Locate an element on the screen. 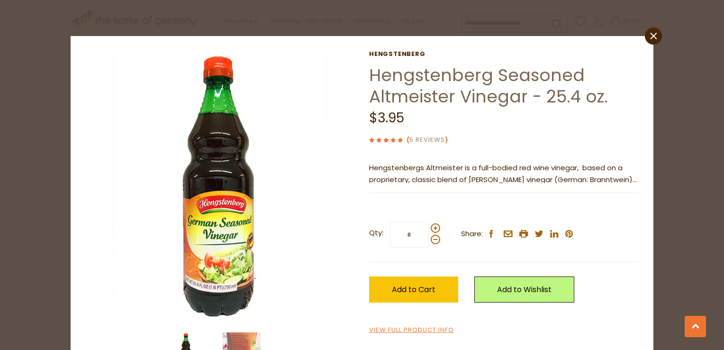 The width and height of the screenshot is (724, 350). span: $3.95 is located at coordinates (387, 117).